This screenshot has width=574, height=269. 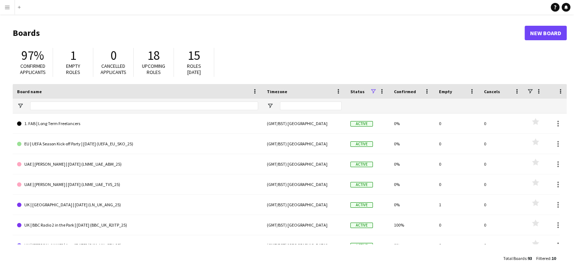 I want to click on span: 18, so click(x=154, y=56).